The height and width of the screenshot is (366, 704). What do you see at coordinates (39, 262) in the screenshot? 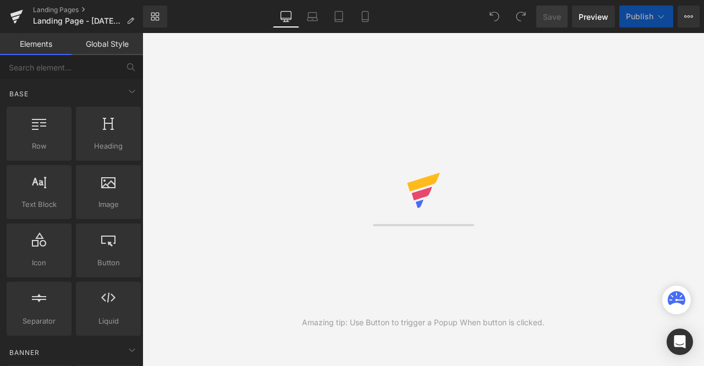
I see `span: Icon` at bounding box center [39, 262].